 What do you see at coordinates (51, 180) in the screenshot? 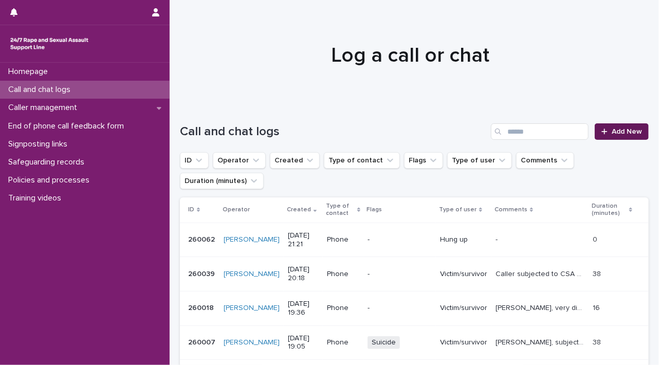
I see `p: Policies and processes` at bounding box center [51, 180].